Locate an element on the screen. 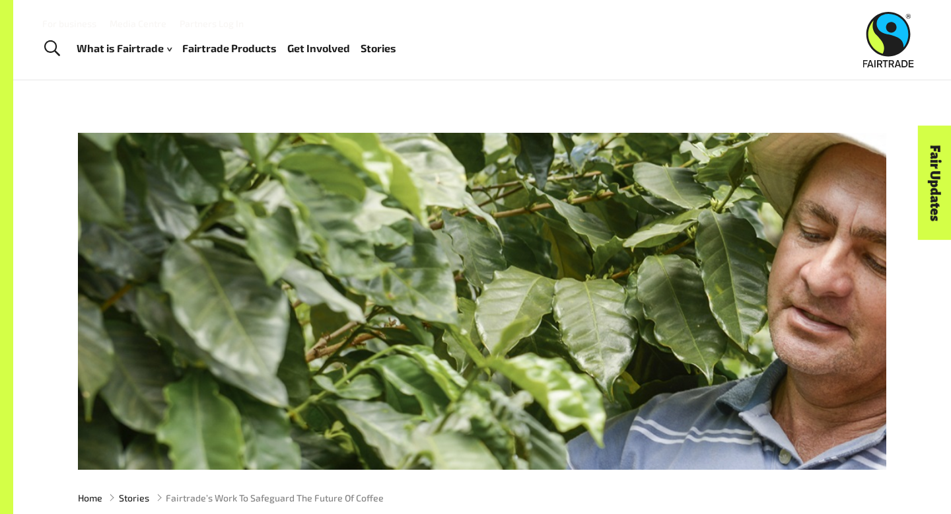  a: Media Centre is located at coordinates (138, 23).